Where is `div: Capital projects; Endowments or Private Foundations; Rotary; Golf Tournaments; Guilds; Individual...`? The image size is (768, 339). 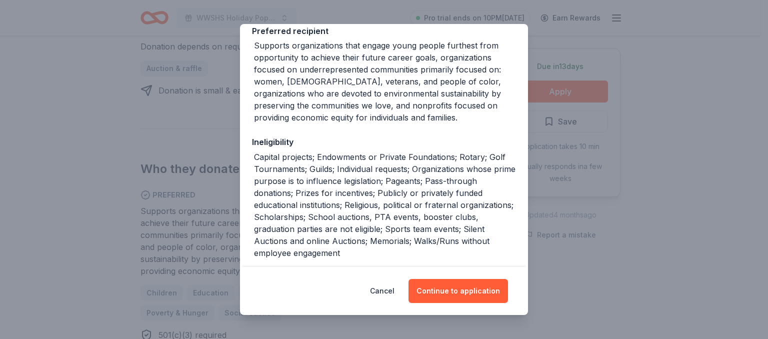 div: Capital projects; Endowments or Private Foundations; Rotary; Golf Tournaments; Guilds; Individual... is located at coordinates (385, 205).